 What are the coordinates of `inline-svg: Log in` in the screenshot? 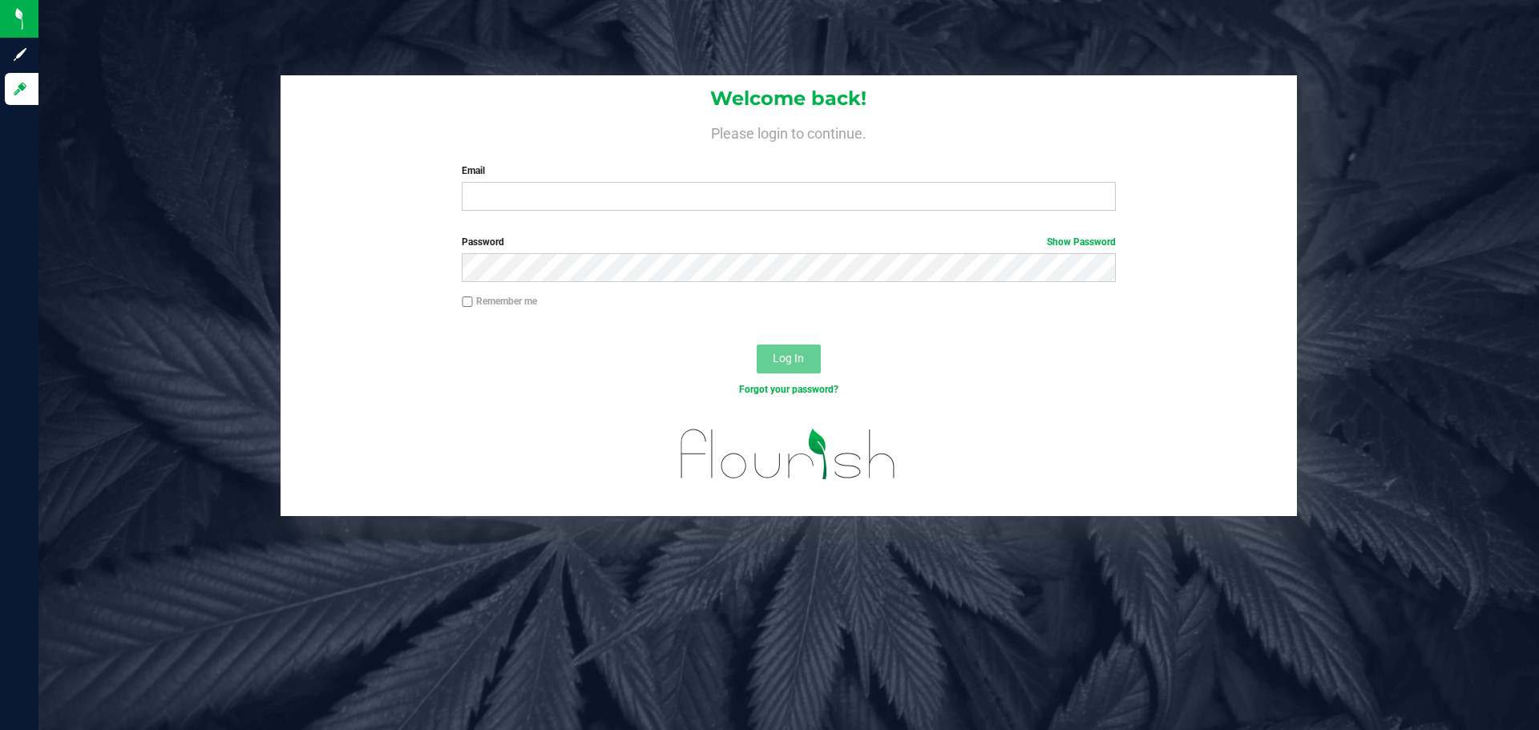 It's located at (20, 89).